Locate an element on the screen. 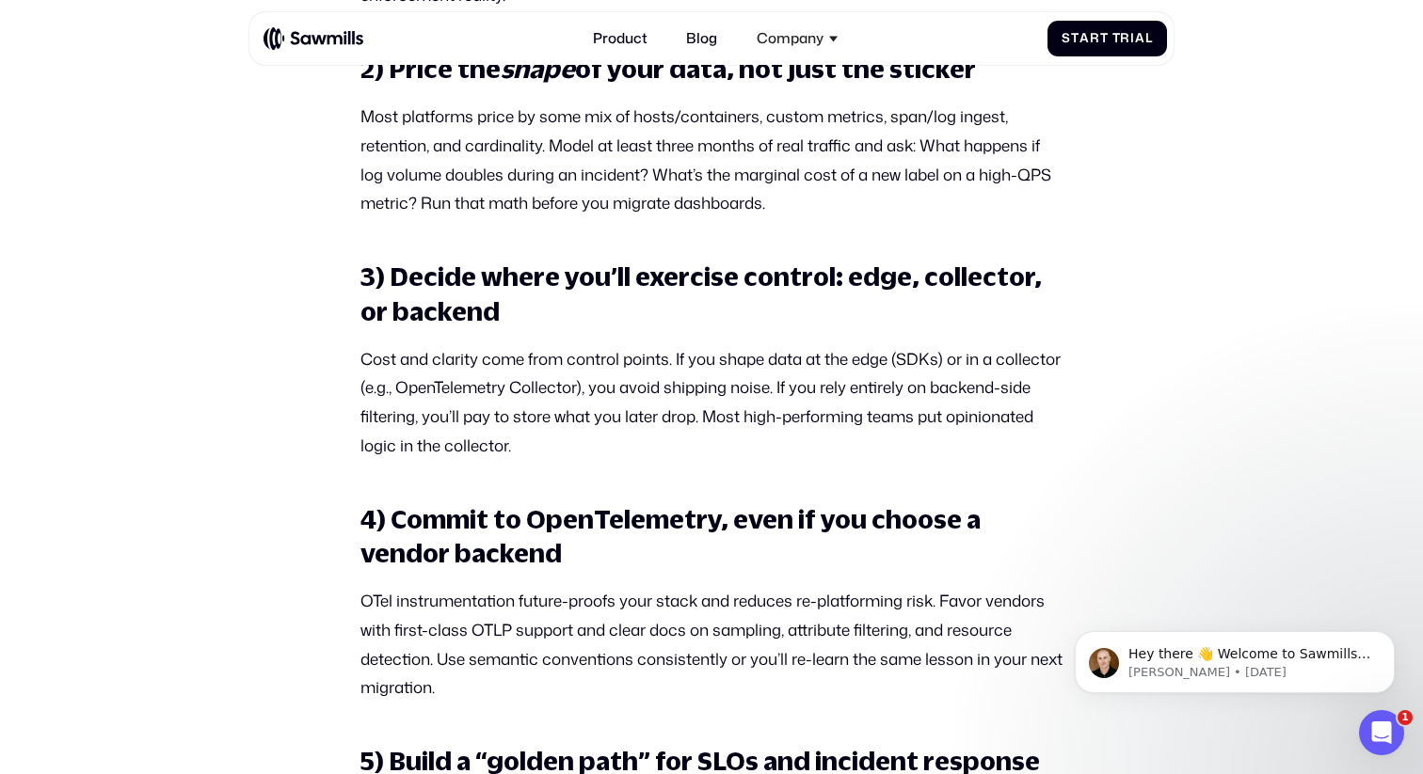  strong: 3) Decide where you’ll exercise control: edge, collector, or backend is located at coordinates (701, 294).